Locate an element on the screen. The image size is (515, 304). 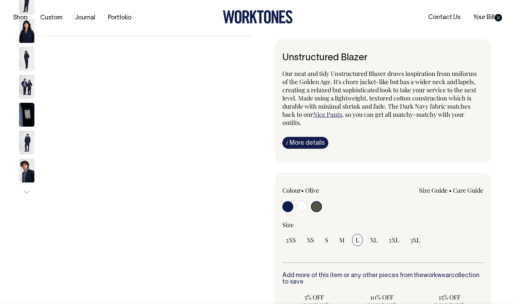
input: 3XL is located at coordinates (415, 240).